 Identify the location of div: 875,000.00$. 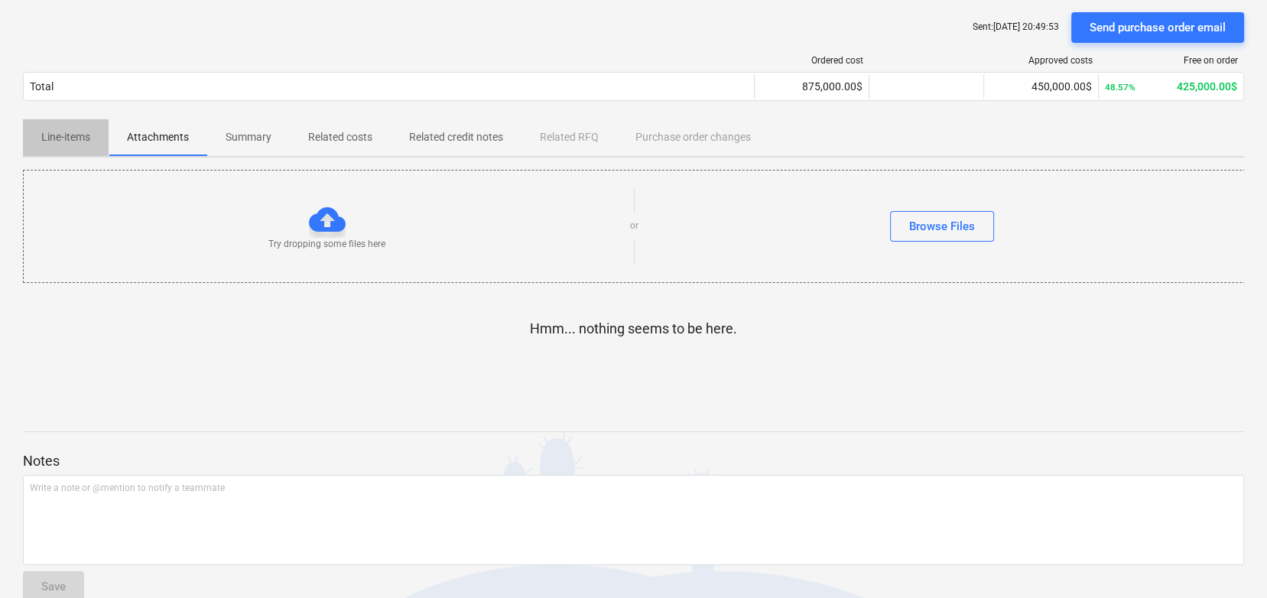
(811, 86).